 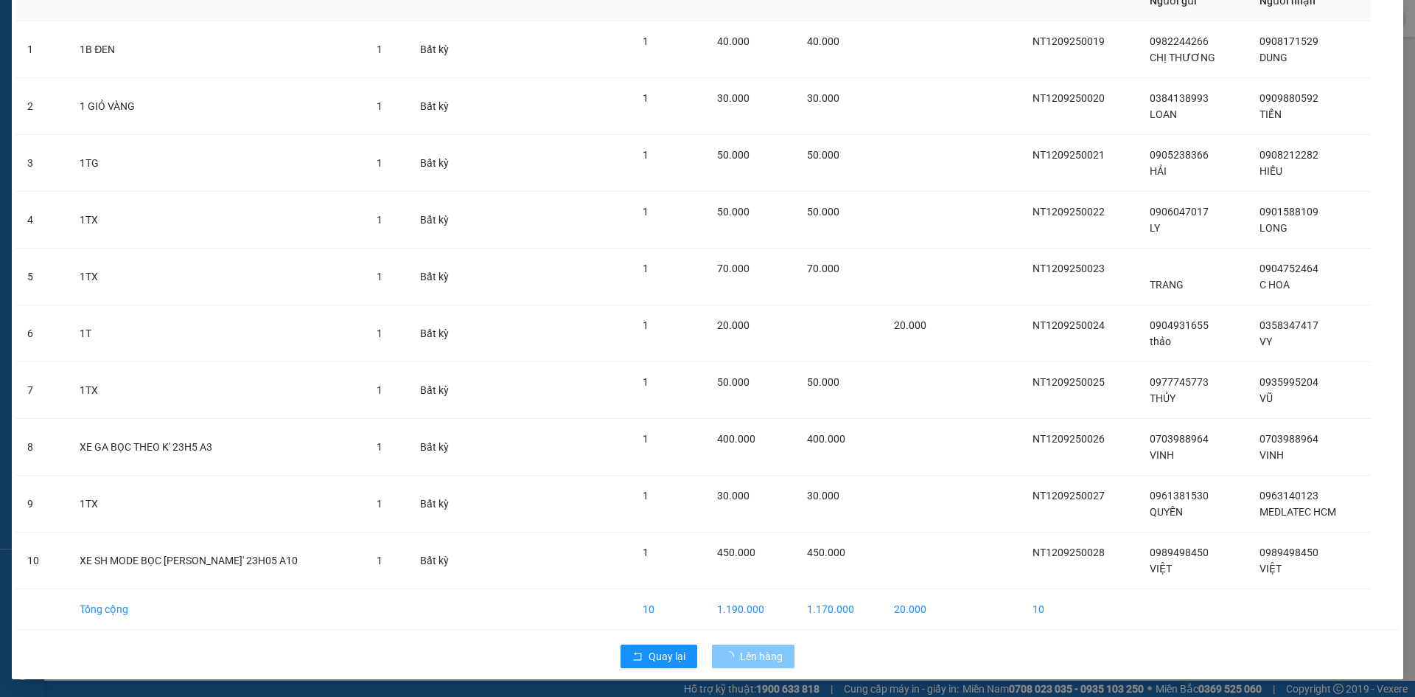 What do you see at coordinates (1069, 268) in the screenshot?
I see `span: NT1209250023` at bounding box center [1069, 268].